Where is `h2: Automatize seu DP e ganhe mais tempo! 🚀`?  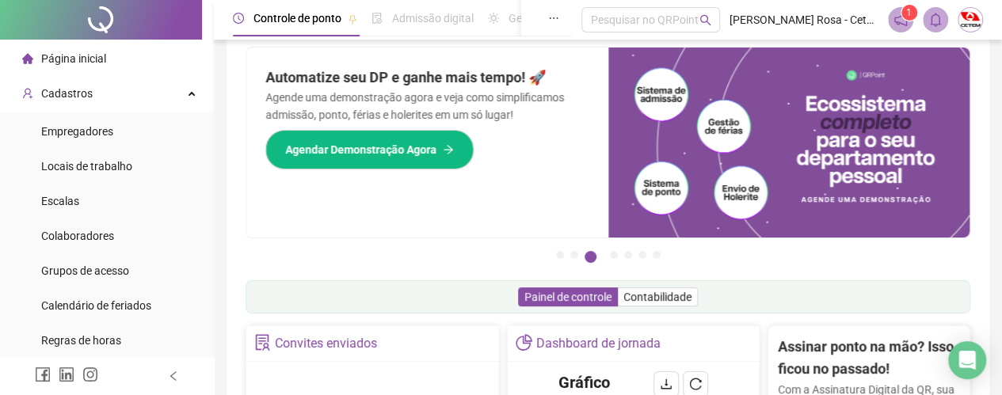
h2: Automatize seu DP e ganhe mais tempo! 🚀 is located at coordinates (427, 78).